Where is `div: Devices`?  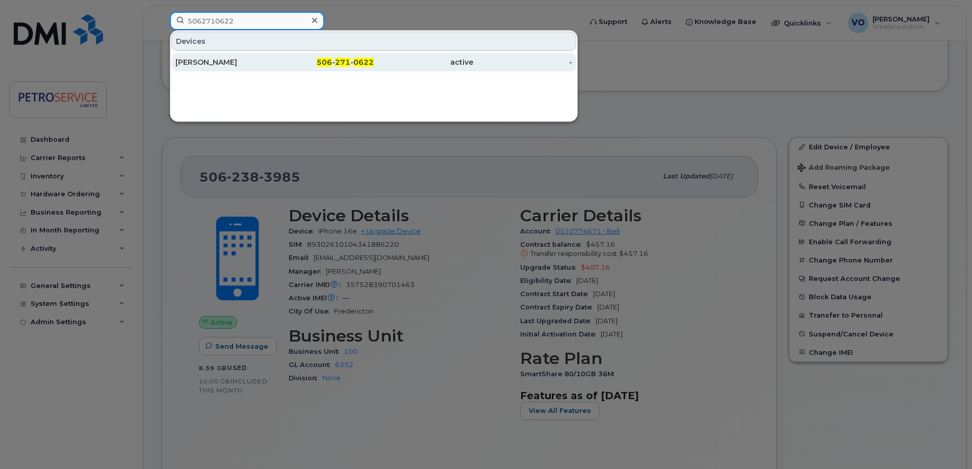
div: Devices is located at coordinates (374, 41).